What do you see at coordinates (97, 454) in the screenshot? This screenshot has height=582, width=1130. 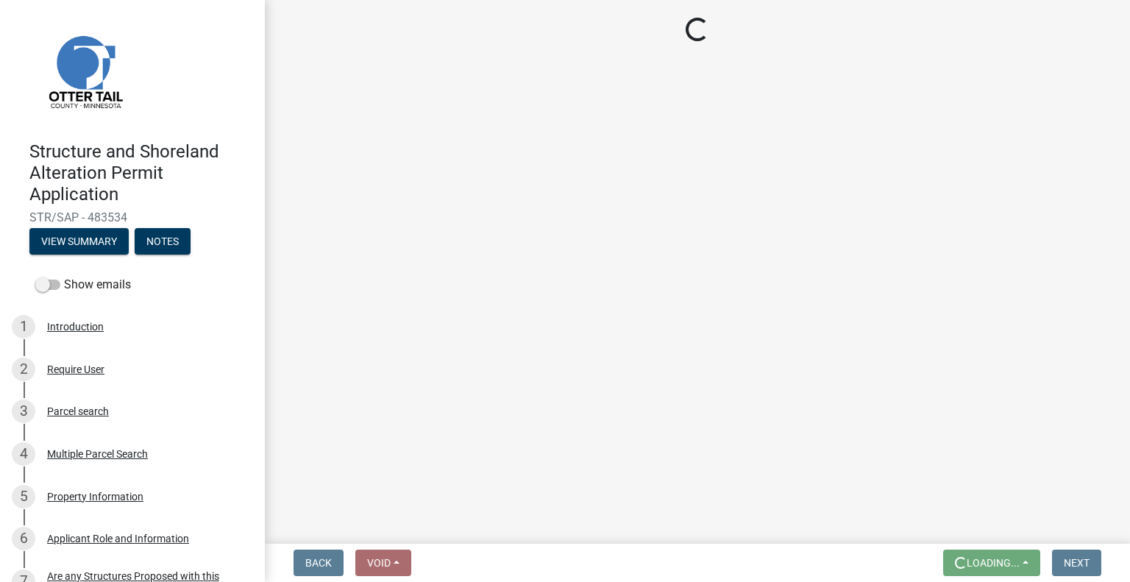 I see `div: Multiple Parcel Search` at bounding box center [97, 454].